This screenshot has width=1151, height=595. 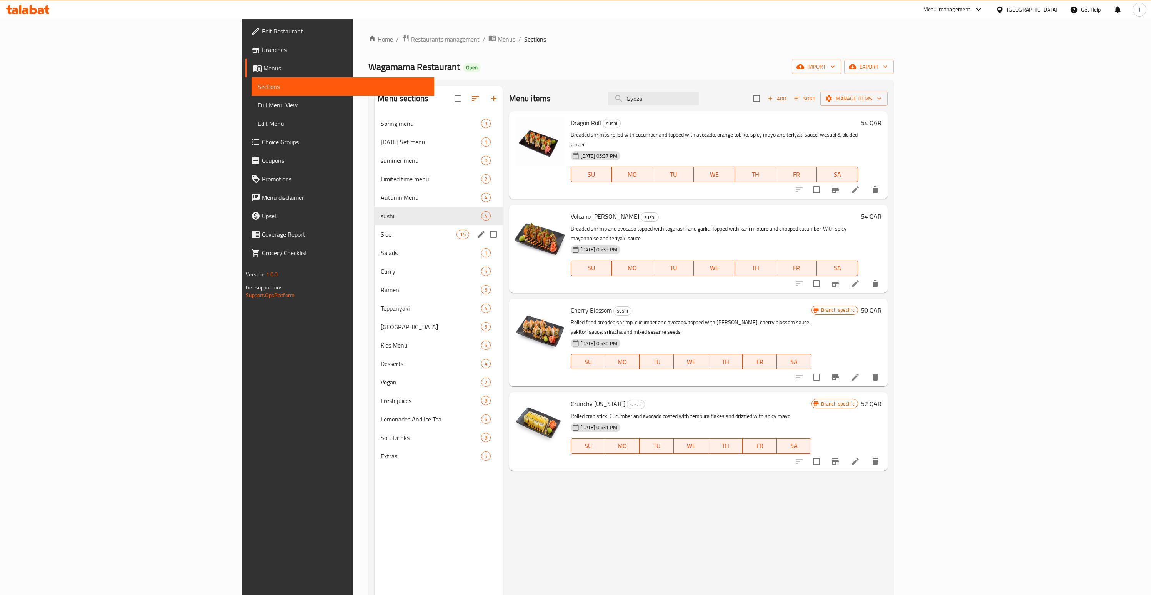 What do you see at coordinates (755, 174) in the screenshot?
I see `span: TH` at bounding box center [755, 174].